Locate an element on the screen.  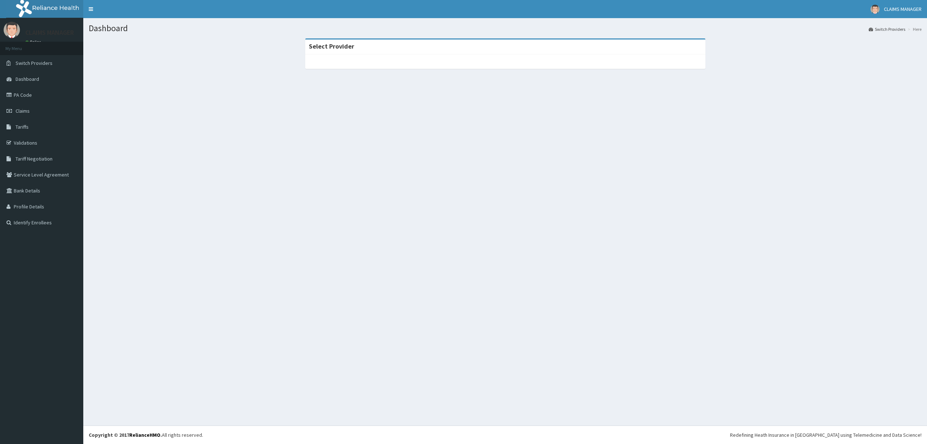
a: RelianceHMO is located at coordinates (145, 435).